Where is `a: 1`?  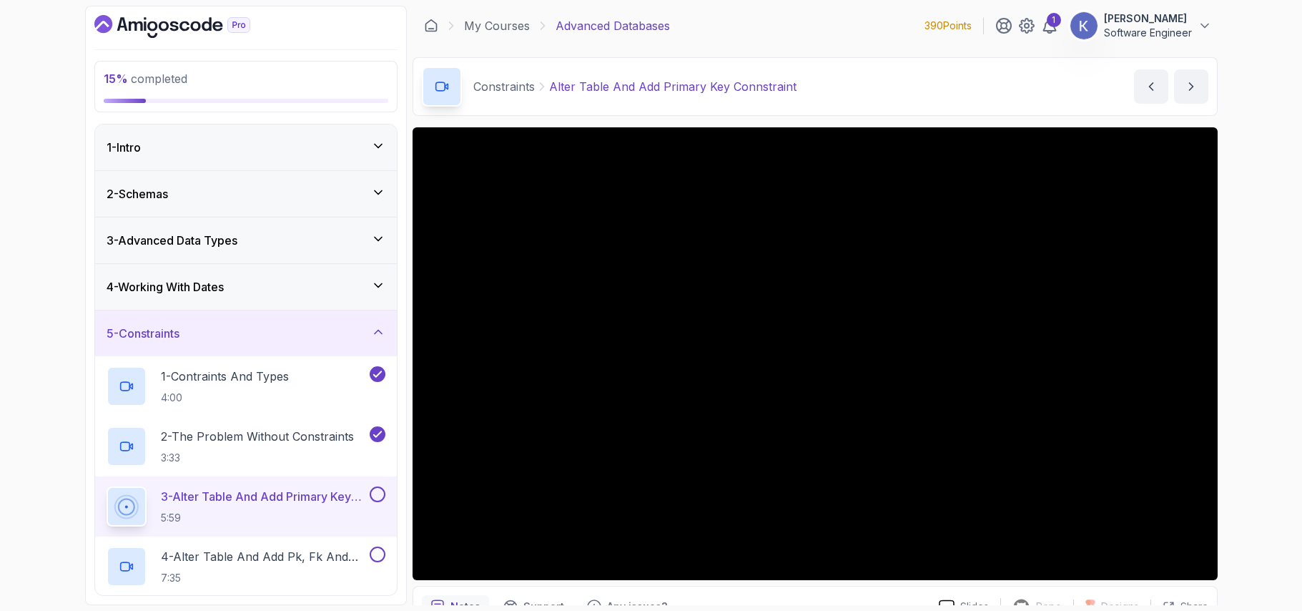
a: 1 is located at coordinates (1050, 26).